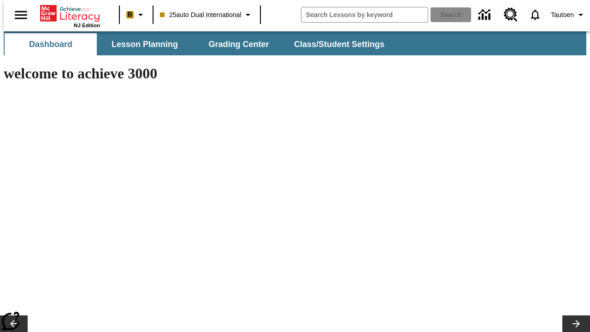 The width and height of the screenshot is (590, 332). I want to click on button: Boost Class color is peach. Change class color, so click(136, 15).